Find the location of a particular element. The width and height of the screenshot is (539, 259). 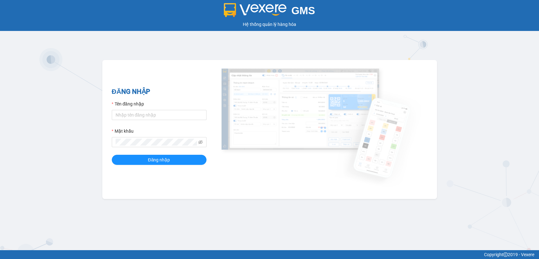

span: eye-invisible is located at coordinates (201, 142).